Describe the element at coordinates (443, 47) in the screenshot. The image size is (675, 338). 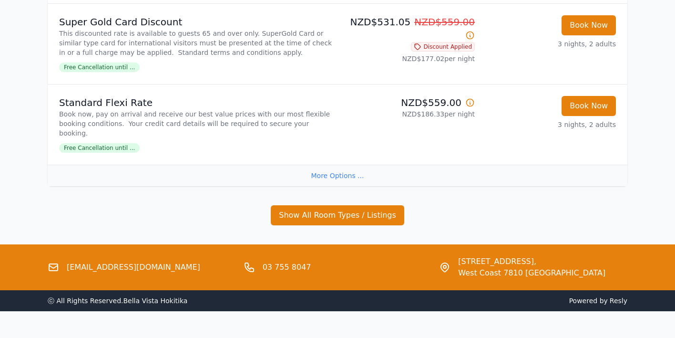
I see `span: Discount Applied` at that location.